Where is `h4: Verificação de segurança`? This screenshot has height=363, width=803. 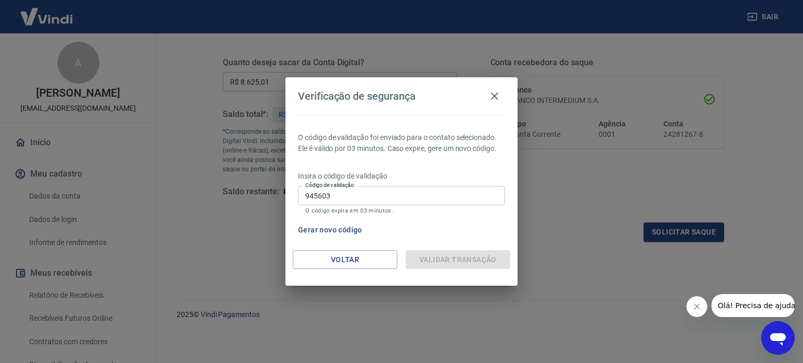
h4: Verificação de segurança is located at coordinates (357, 96).